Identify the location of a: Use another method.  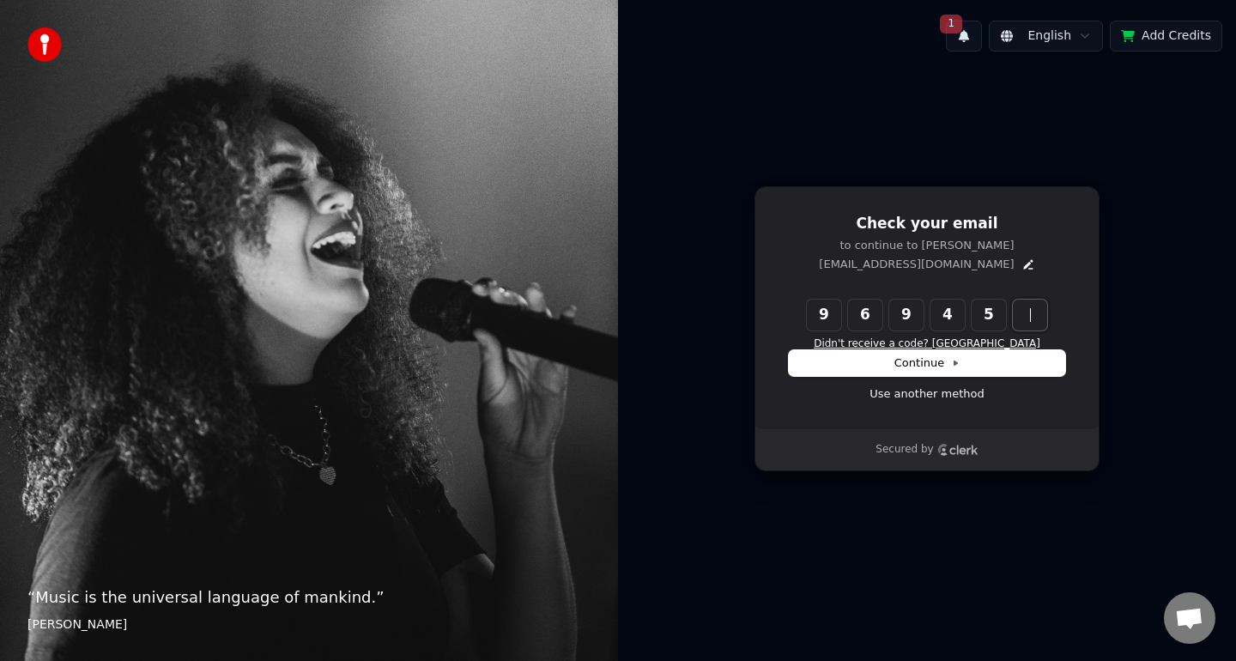
(927, 394).